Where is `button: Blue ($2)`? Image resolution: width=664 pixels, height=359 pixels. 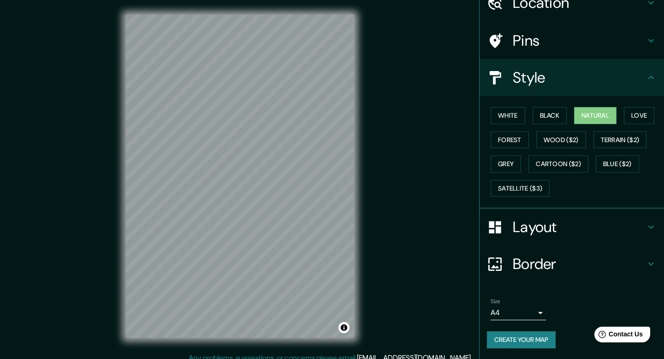
button: Blue ($2) is located at coordinates (618, 164).